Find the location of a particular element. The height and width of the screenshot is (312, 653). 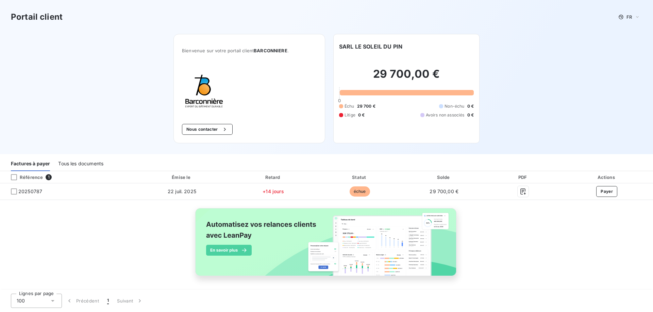

button: Précédent is located at coordinates (82, 301).